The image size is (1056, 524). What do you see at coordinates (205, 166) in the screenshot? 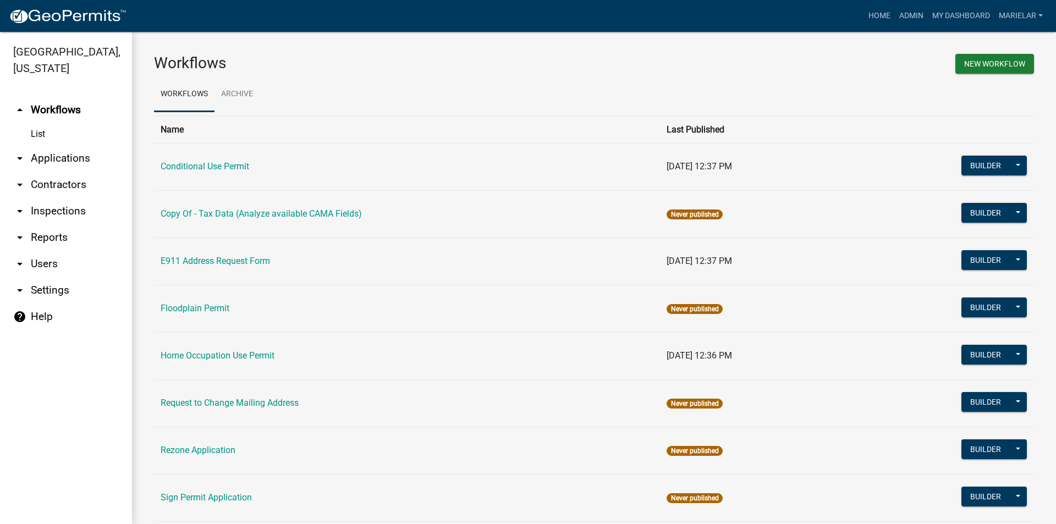
I see `a: Conditional Use Permit` at bounding box center [205, 166].